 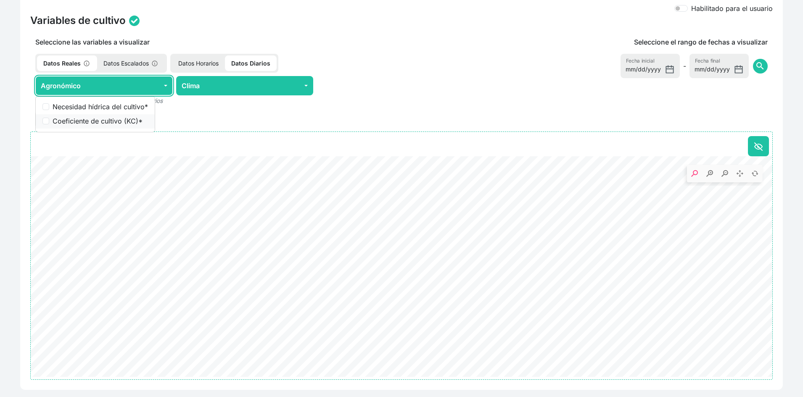 I want to click on g: Reset, so click(x=756, y=174).